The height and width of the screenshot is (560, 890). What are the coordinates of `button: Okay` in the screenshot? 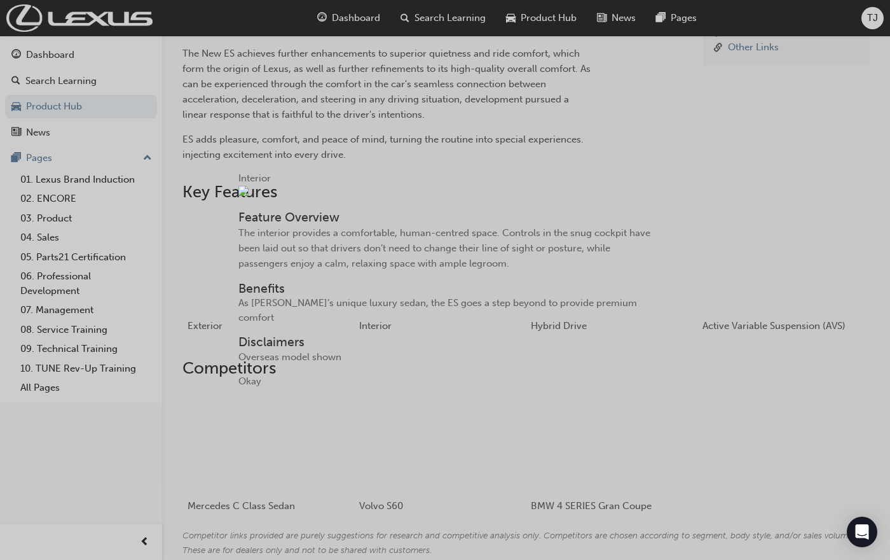 It's located at (250, 381).